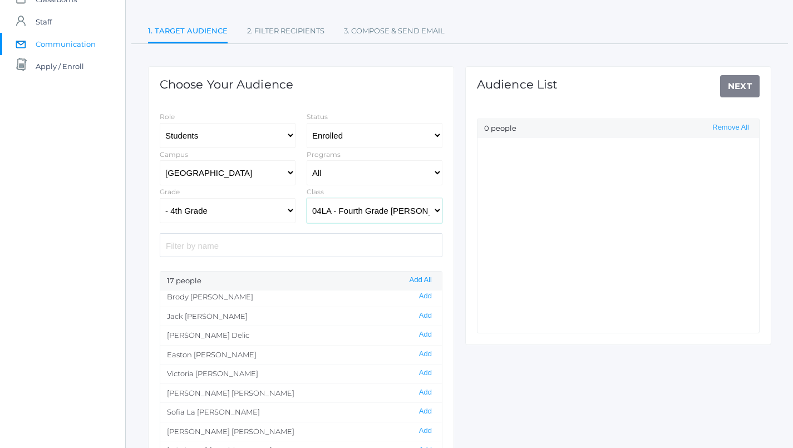  What do you see at coordinates (301, 281) in the screenshot?
I see `div: 17 people` at bounding box center [301, 281].